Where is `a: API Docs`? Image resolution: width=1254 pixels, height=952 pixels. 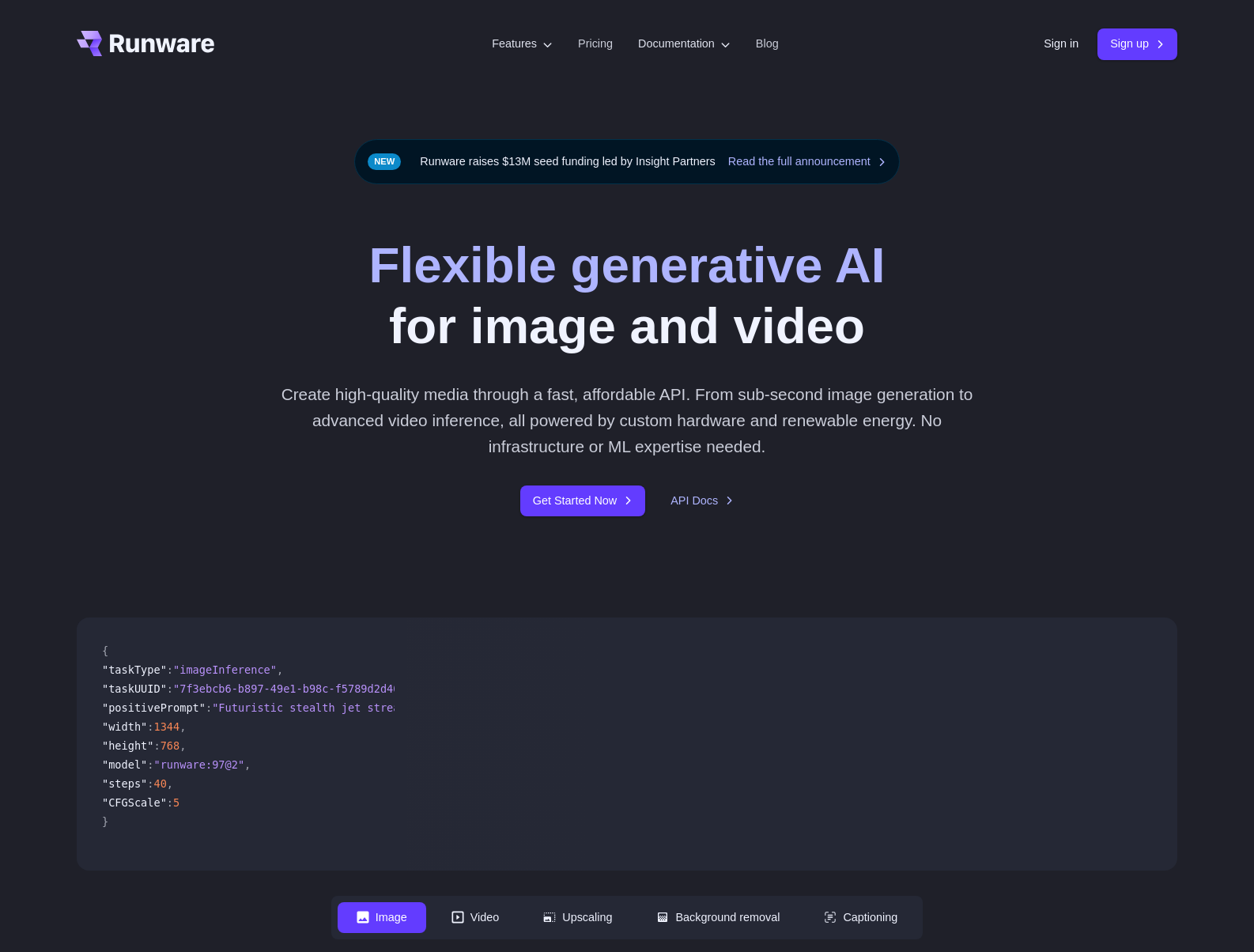 a: API Docs is located at coordinates (702, 500).